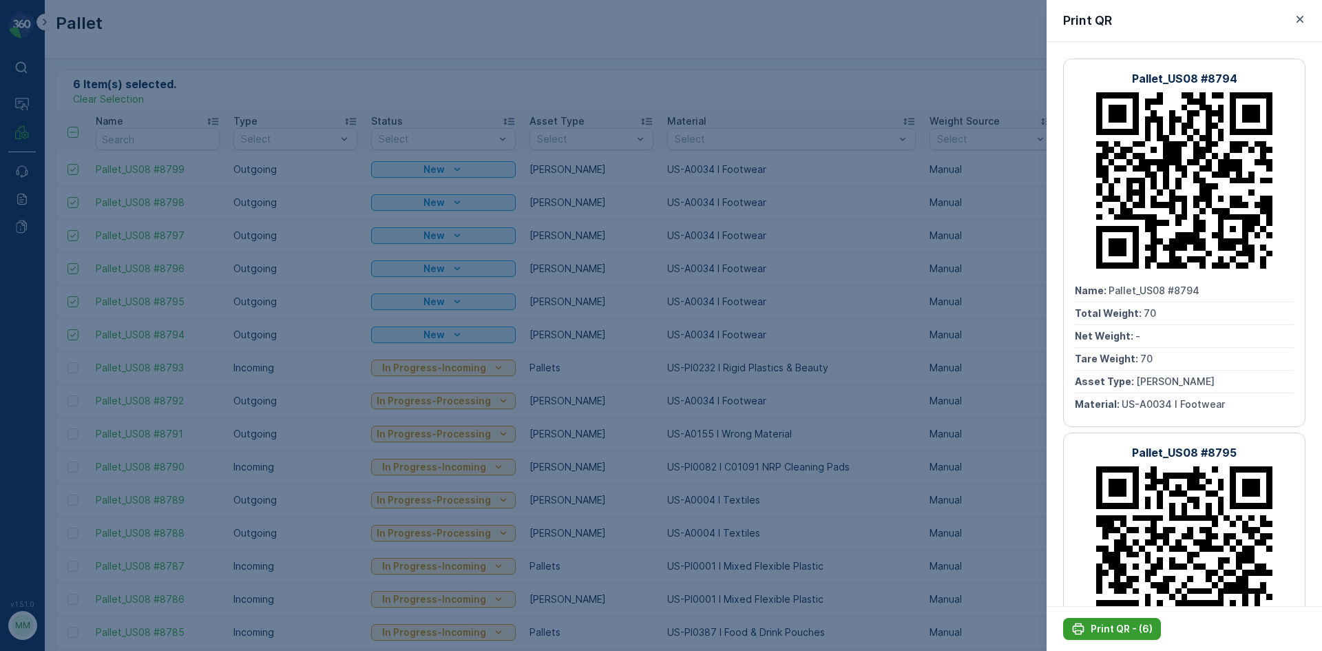 The height and width of the screenshot is (651, 1322). What do you see at coordinates (1105, 335) in the screenshot?
I see `span: Net Weight :` at bounding box center [1105, 335].